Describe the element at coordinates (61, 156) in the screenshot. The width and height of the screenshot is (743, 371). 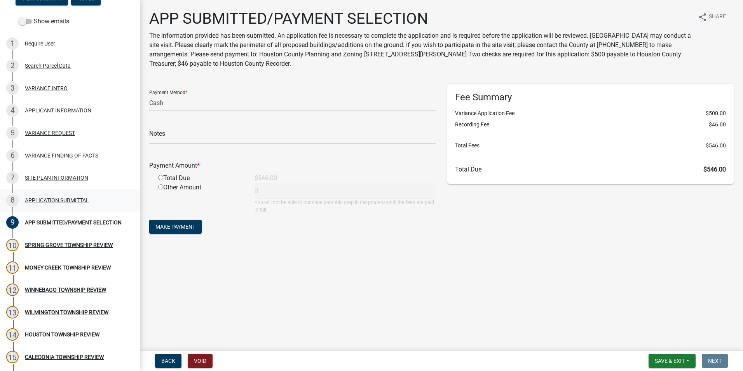
I see `div: VARIANCE FINDING OF FACTS` at that location.